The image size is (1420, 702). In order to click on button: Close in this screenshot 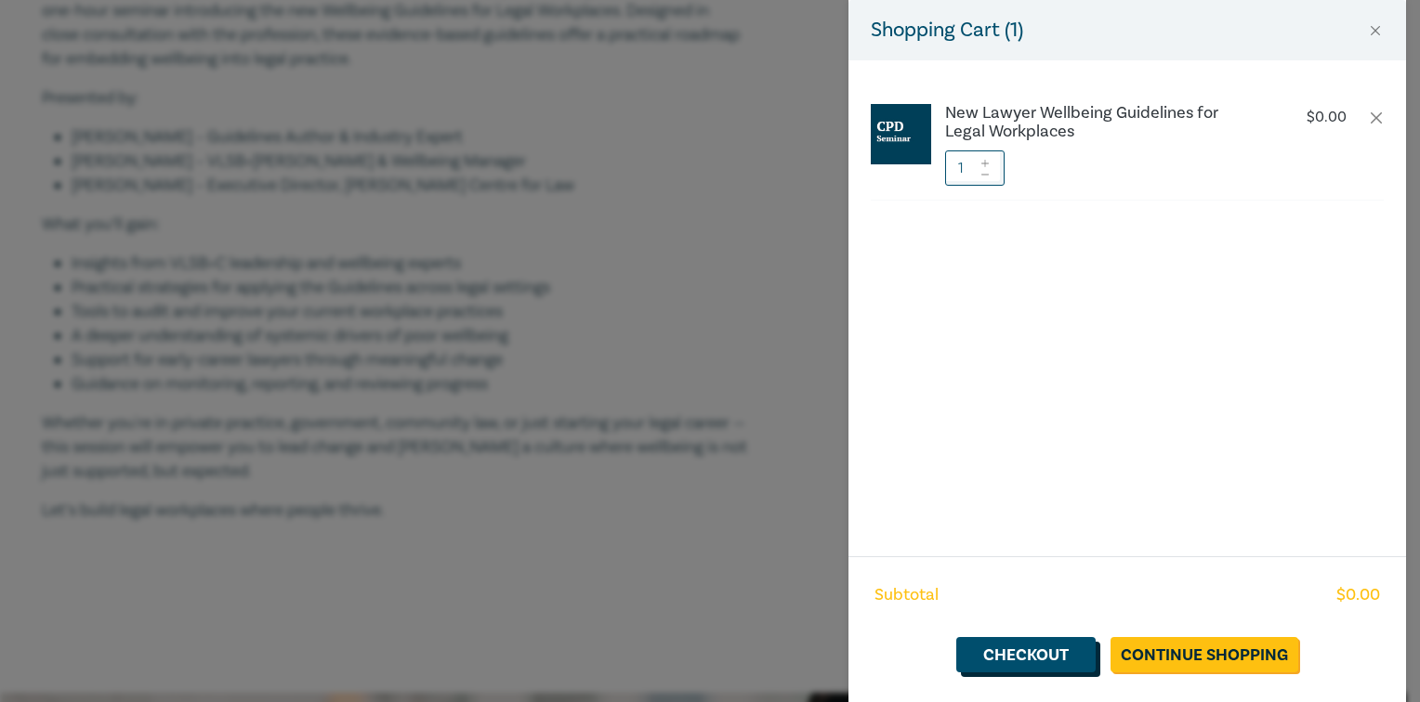, I will do `click(1375, 31)`.